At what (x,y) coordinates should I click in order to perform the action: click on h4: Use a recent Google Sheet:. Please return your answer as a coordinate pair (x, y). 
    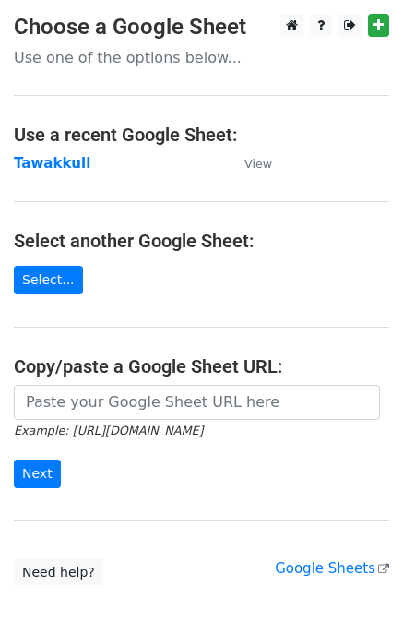
    Looking at the image, I should click on (201, 135).